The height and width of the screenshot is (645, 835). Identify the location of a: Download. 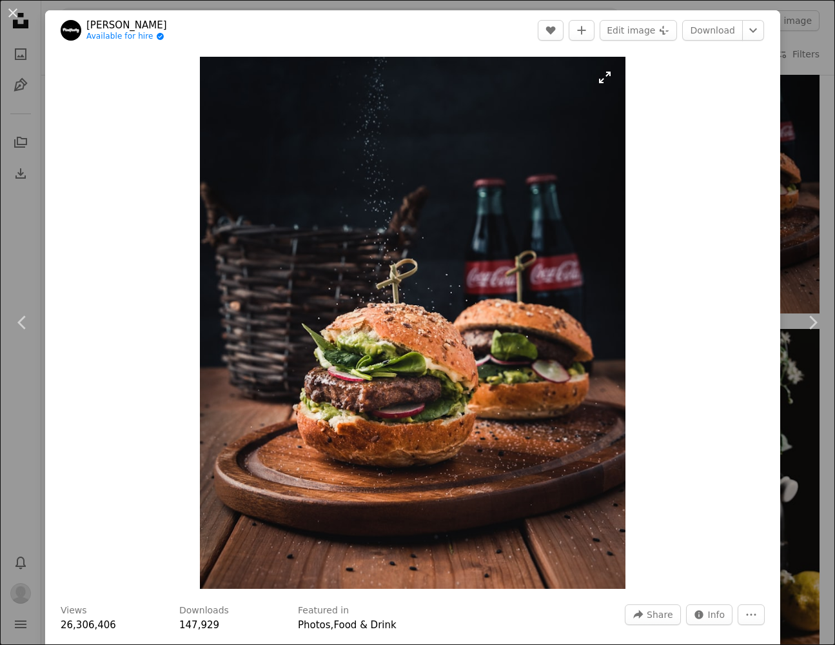
(713, 30).